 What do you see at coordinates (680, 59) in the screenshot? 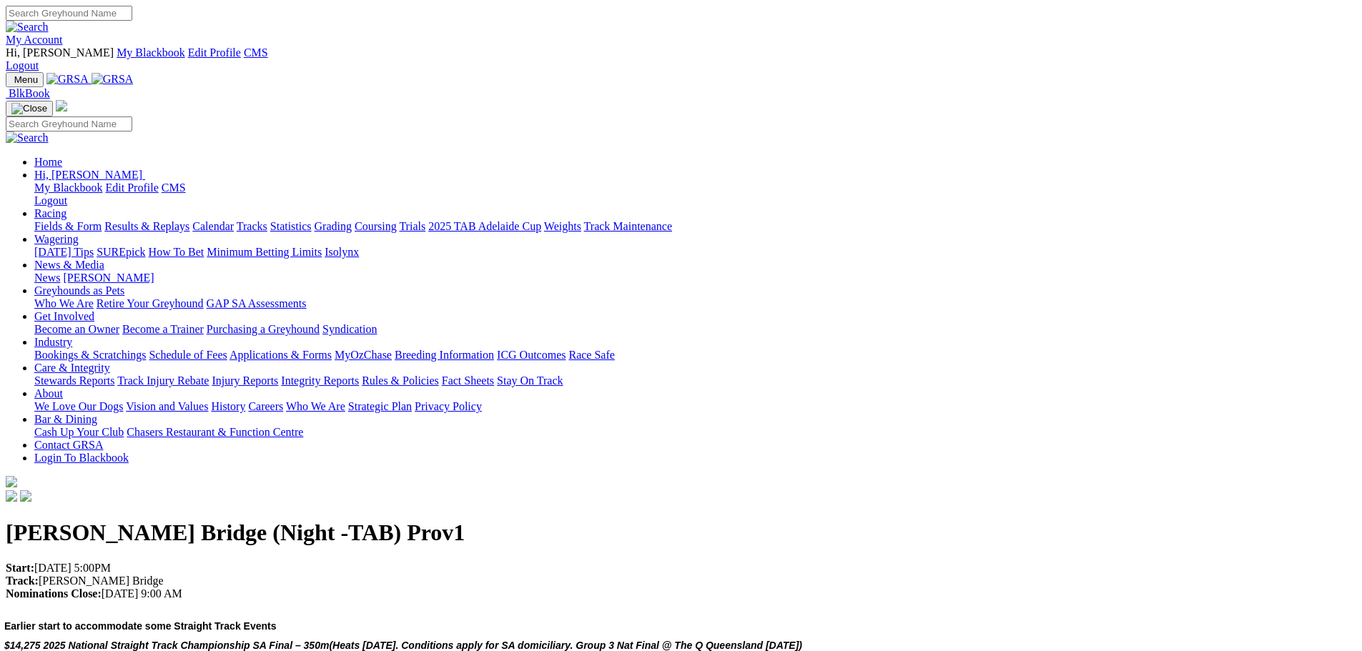
I see `div: My Account` at bounding box center [680, 59].